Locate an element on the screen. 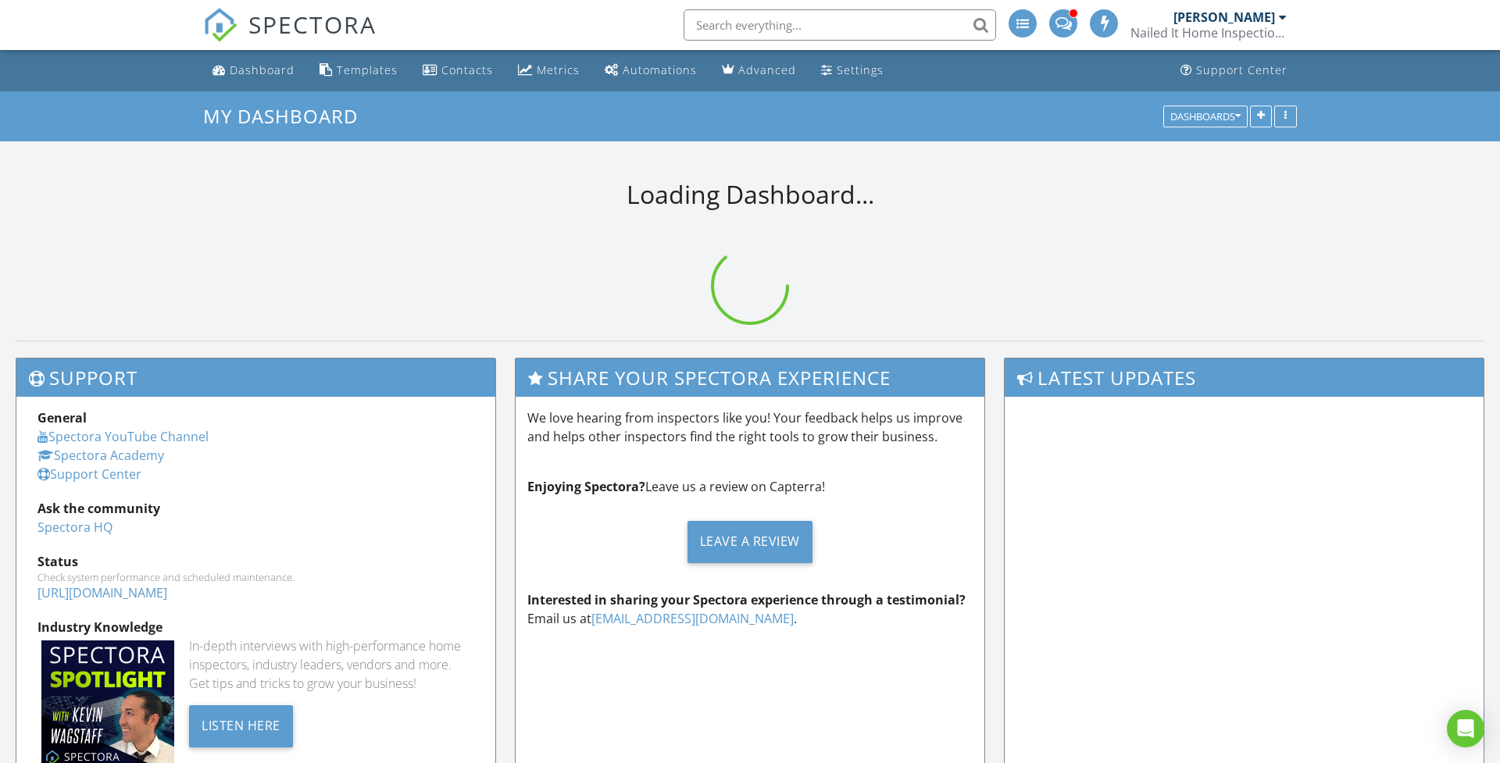  div: Status is located at coordinates (255, 562).